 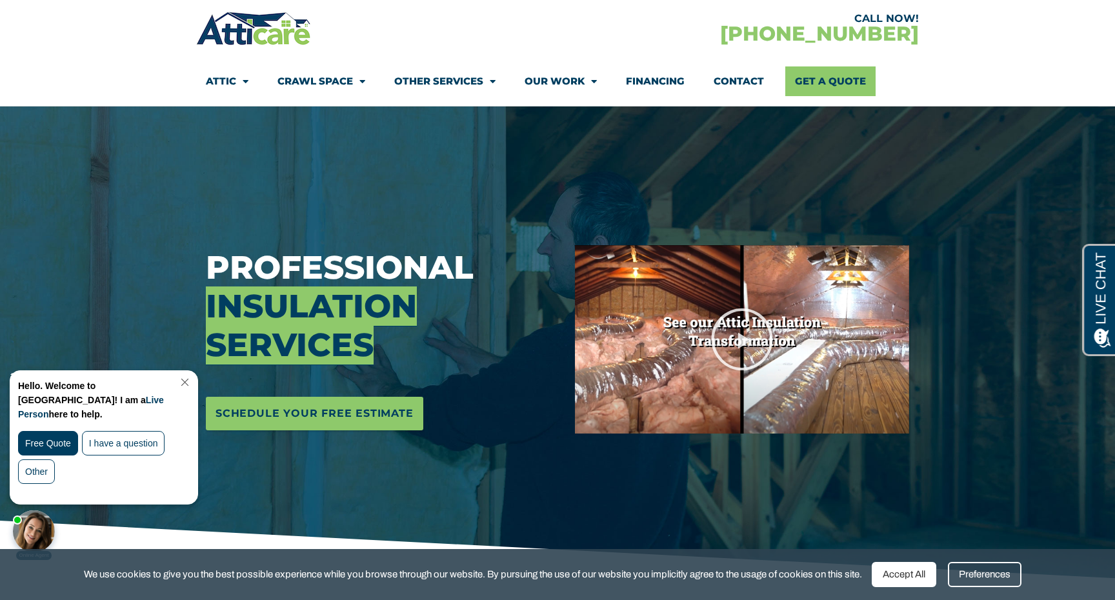 What do you see at coordinates (739, 81) in the screenshot?
I see `a: Contact` at bounding box center [739, 81].